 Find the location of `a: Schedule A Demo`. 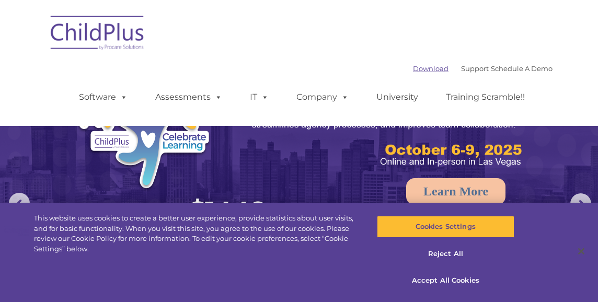

a: Schedule A Demo is located at coordinates (522, 68).